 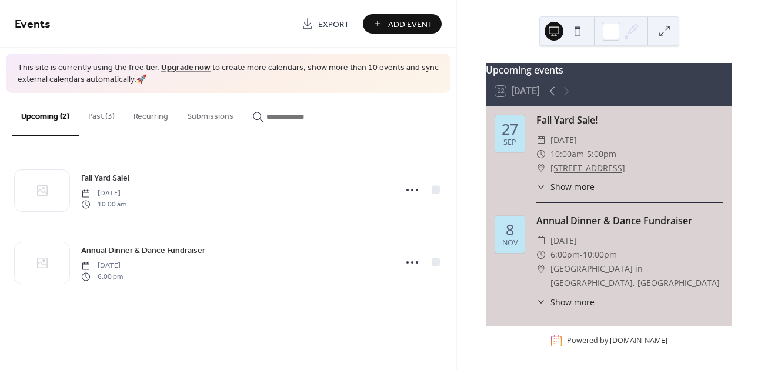 I want to click on span: 6:00 pm, so click(x=102, y=276).